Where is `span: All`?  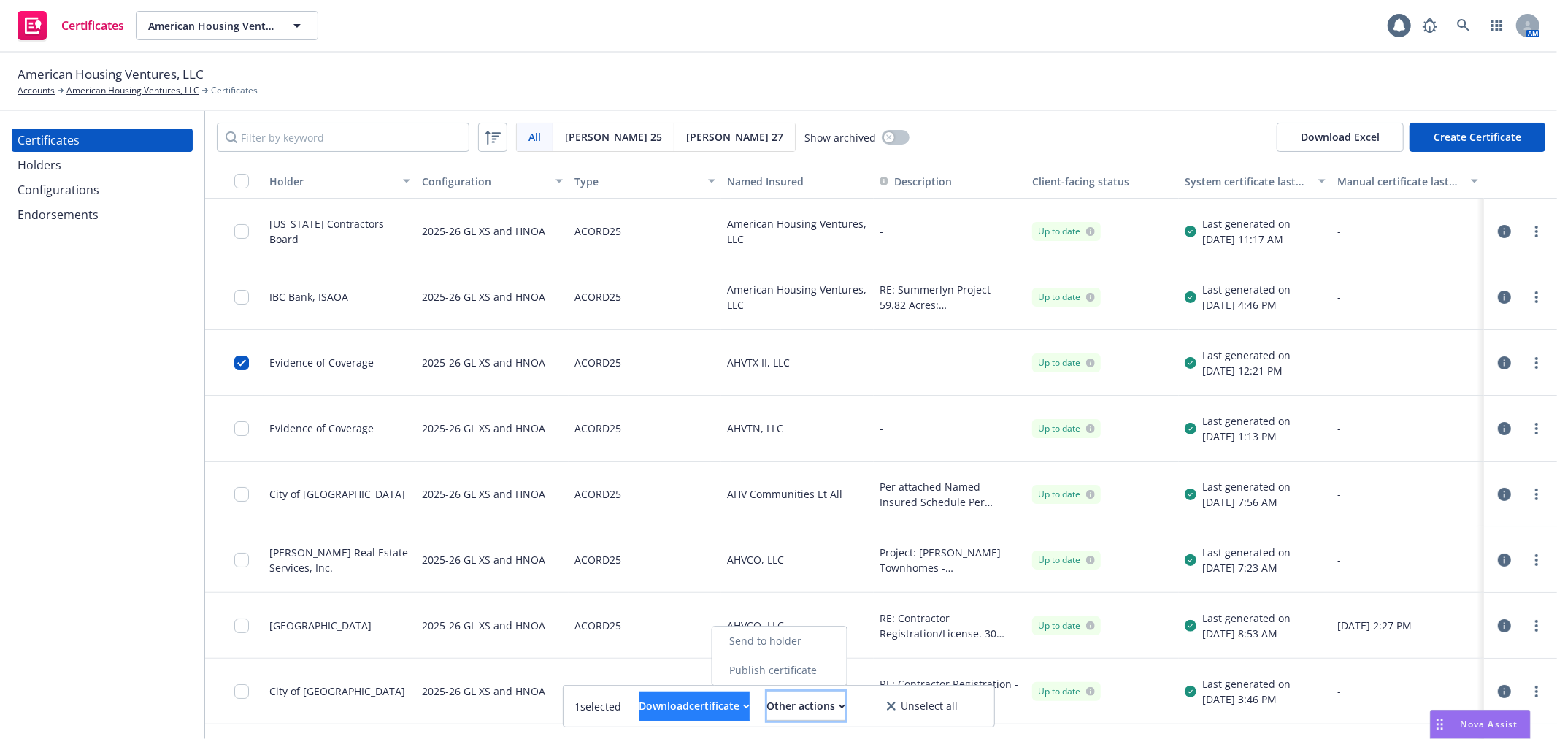 span: All is located at coordinates (534, 137).